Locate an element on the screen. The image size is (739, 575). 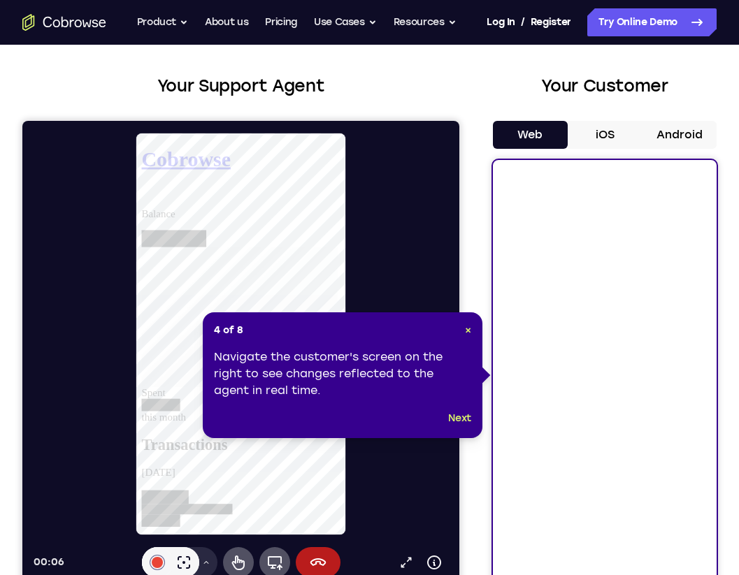
button: Laser pointer is located at coordinates (162, 442).